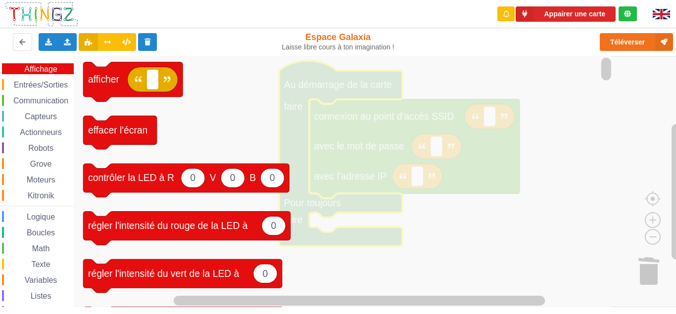 Image resolution: width=676 pixels, height=314 pixels. Describe the element at coordinates (41, 264) in the screenshot. I see `span: Texte` at that location.